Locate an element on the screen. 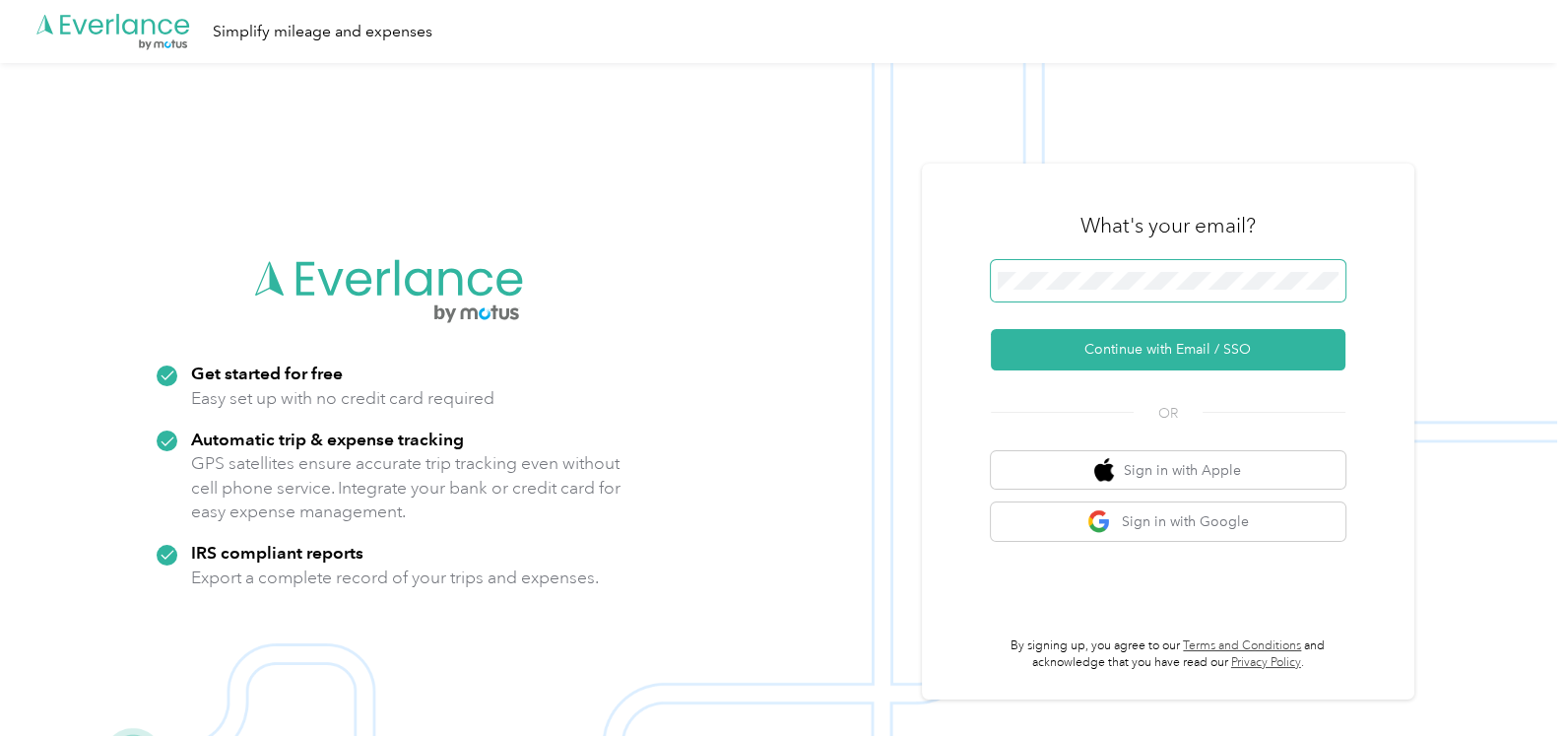 This screenshot has width=1567, height=736. a: Privacy Policy is located at coordinates (1266, 662).